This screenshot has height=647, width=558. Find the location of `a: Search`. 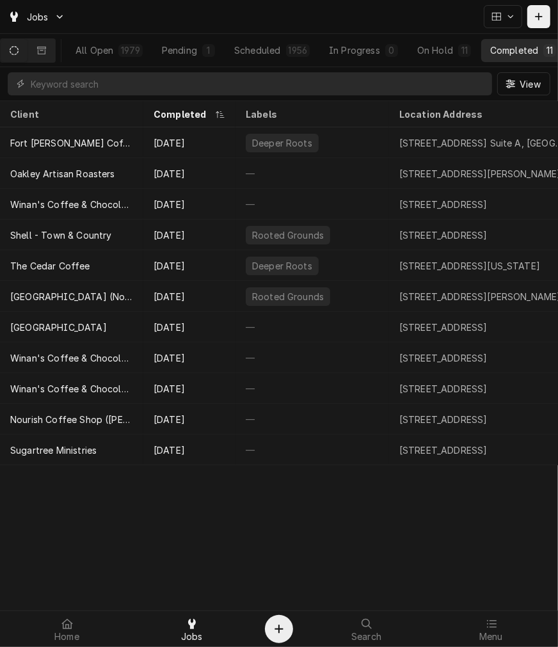

a: Search is located at coordinates (366, 629).